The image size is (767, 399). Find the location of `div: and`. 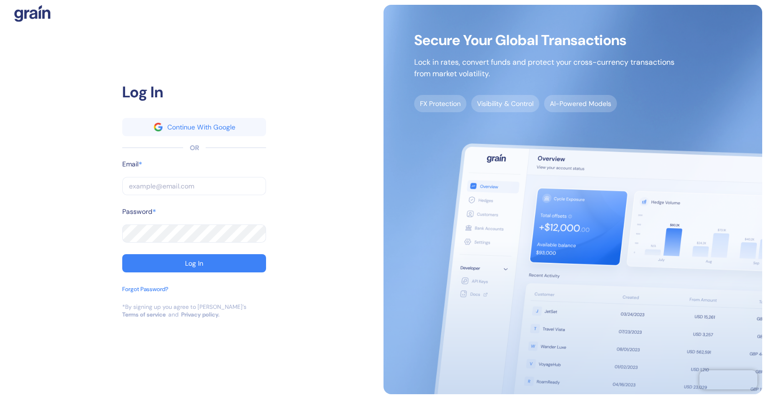

div: and is located at coordinates (174, 314).